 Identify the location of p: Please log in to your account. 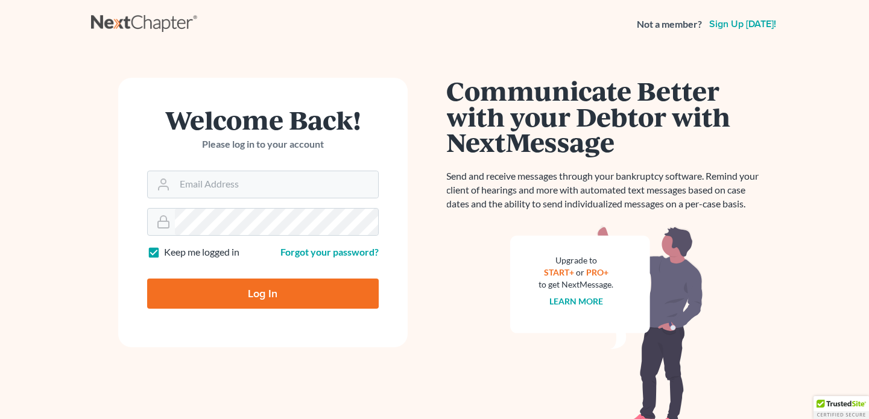
(263, 144).